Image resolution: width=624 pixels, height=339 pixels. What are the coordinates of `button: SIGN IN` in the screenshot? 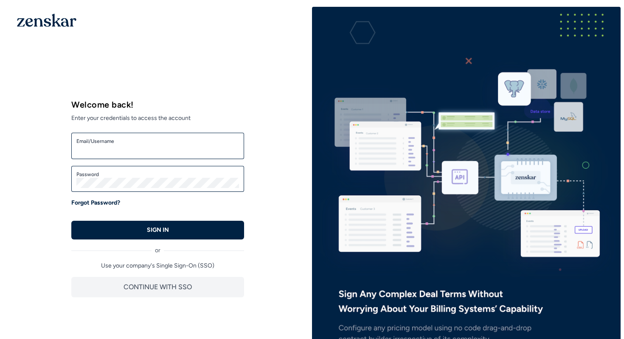 It's located at (158, 230).